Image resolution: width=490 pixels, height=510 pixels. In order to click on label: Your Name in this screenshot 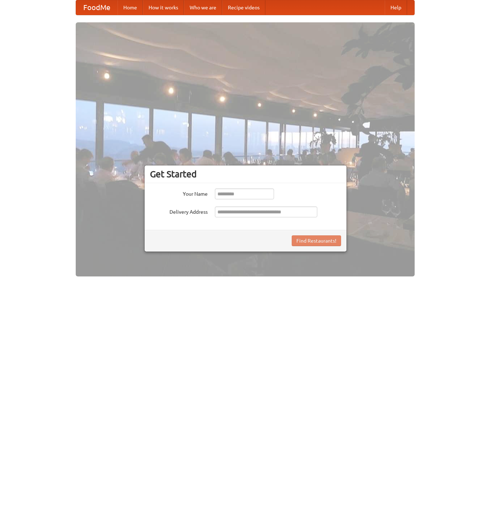, I will do `click(179, 193)`.